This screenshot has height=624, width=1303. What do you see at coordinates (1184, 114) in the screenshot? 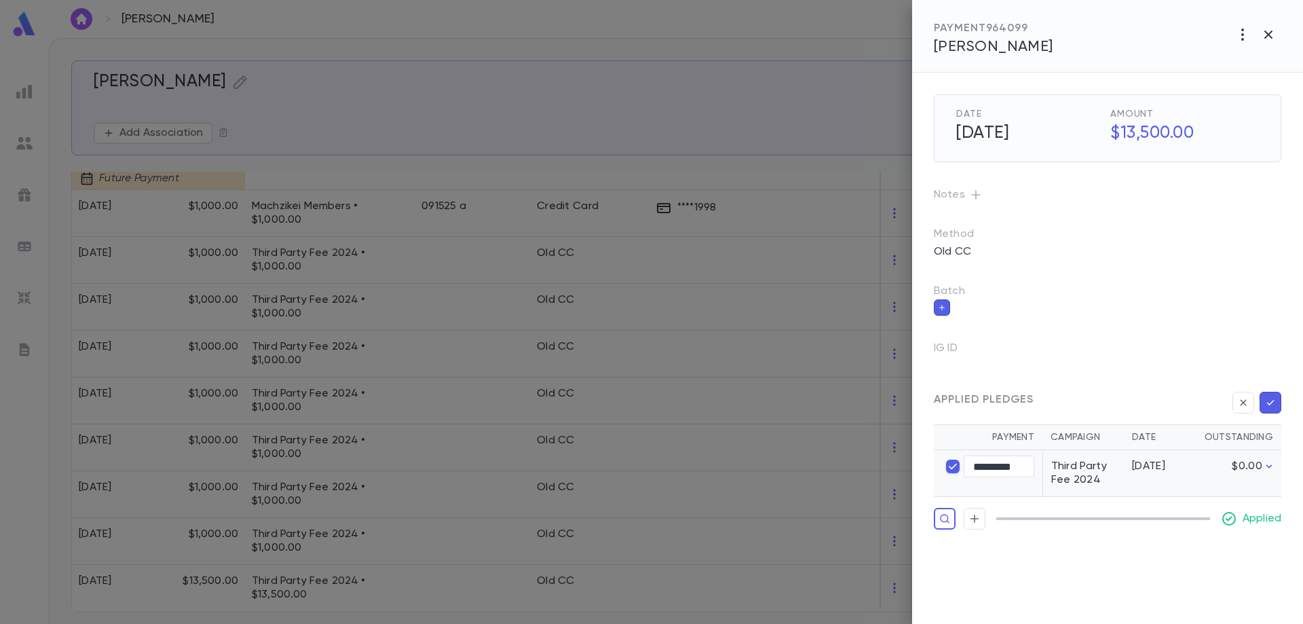
I see `span: Amount` at bounding box center [1184, 114].